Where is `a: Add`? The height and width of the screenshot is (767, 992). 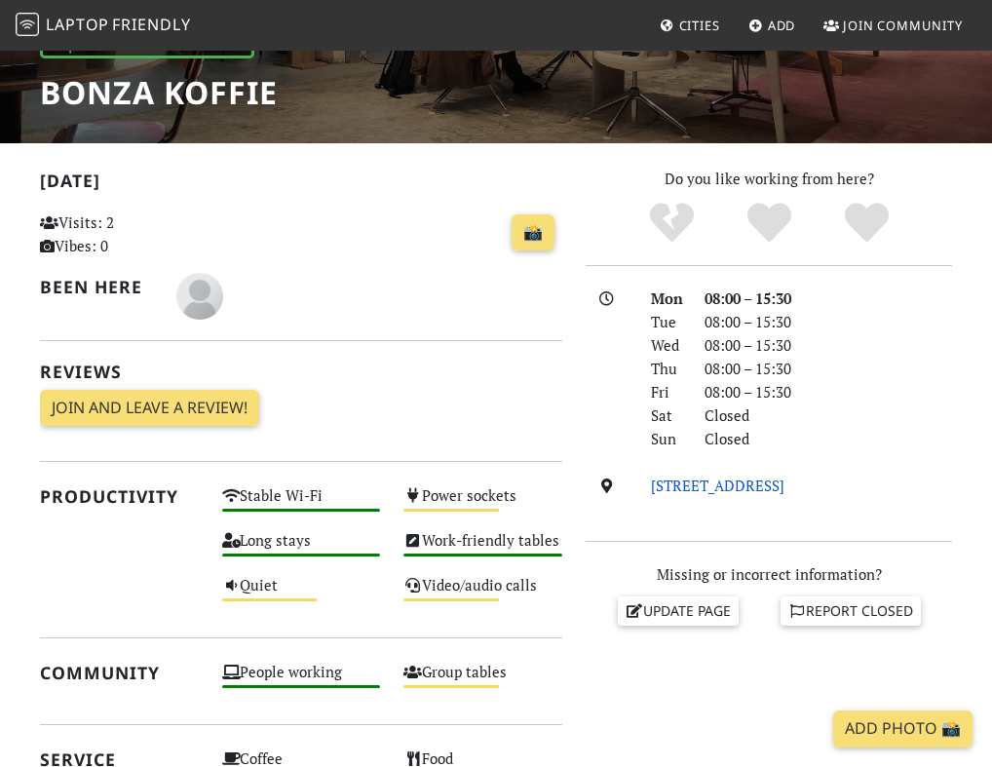 a: Add is located at coordinates (772, 25).